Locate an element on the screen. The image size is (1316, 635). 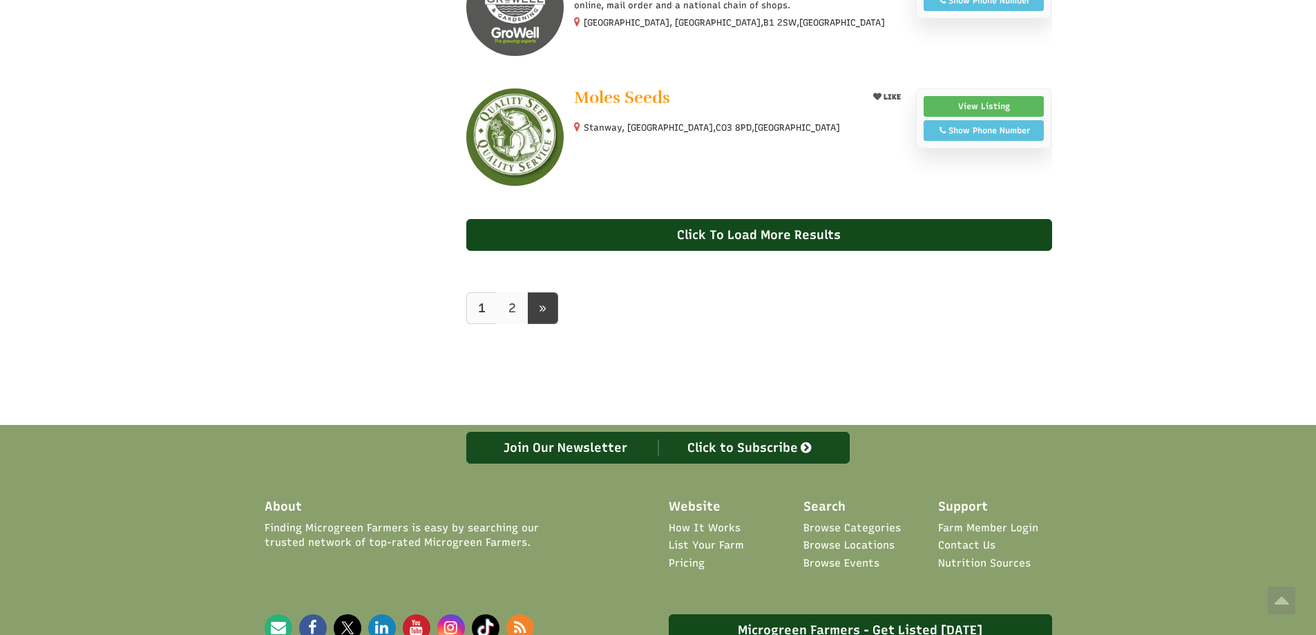
a: List Your Farm is located at coordinates (706, 545).